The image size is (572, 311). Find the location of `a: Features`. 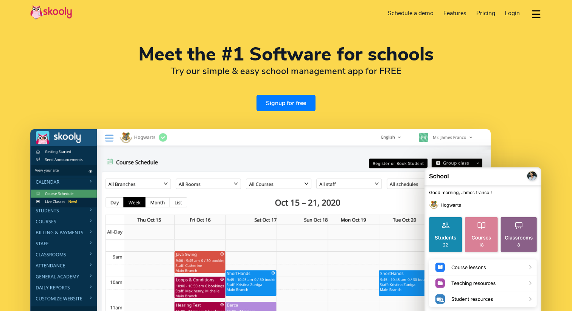

a: Features is located at coordinates (454, 13).